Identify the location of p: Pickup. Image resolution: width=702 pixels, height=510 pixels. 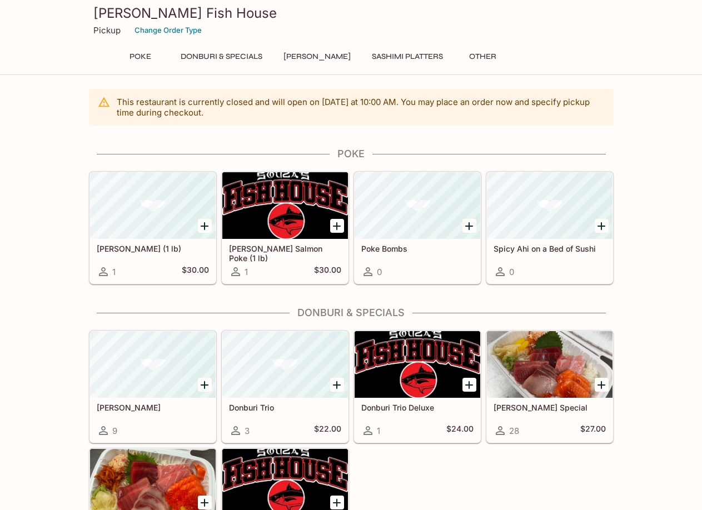
(107, 30).